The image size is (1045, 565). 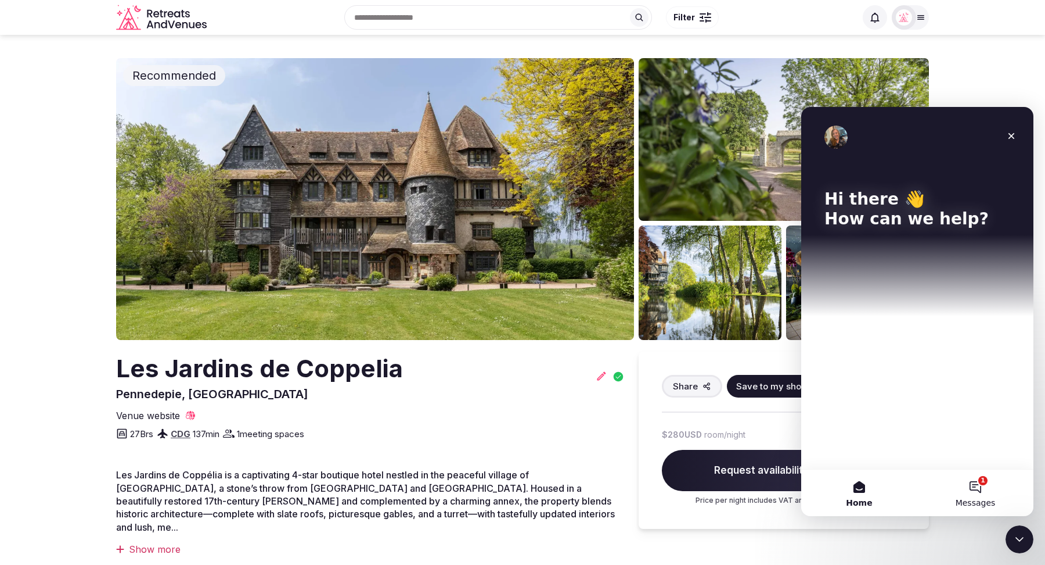 What do you see at coordinates (784, 470) in the screenshot?
I see `span: Request availability & pricing` at bounding box center [784, 470].